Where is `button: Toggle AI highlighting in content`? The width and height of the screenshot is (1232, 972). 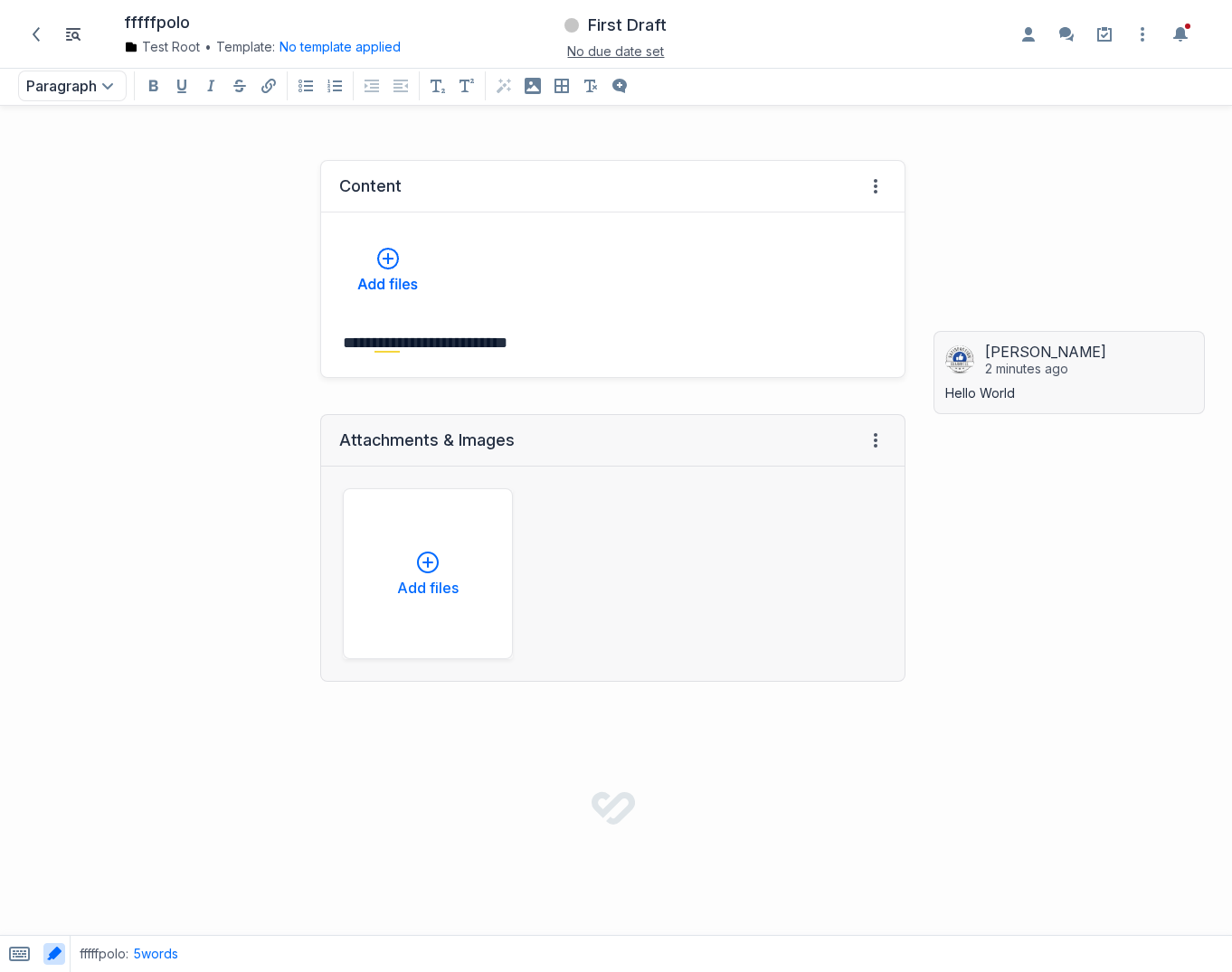
button: Toggle AI highlighting in content is located at coordinates (54, 954).